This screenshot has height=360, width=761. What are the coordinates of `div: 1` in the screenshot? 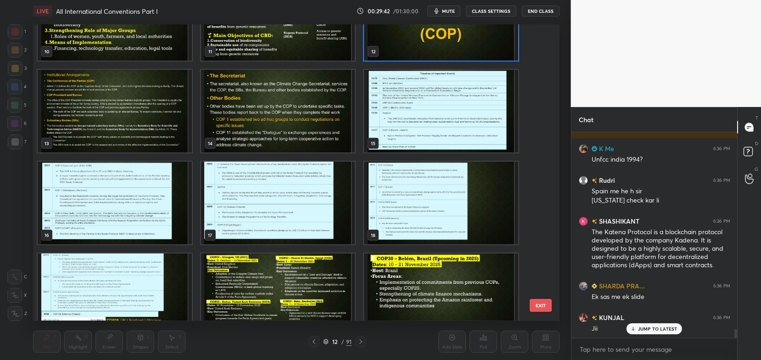 It's located at (17, 32).